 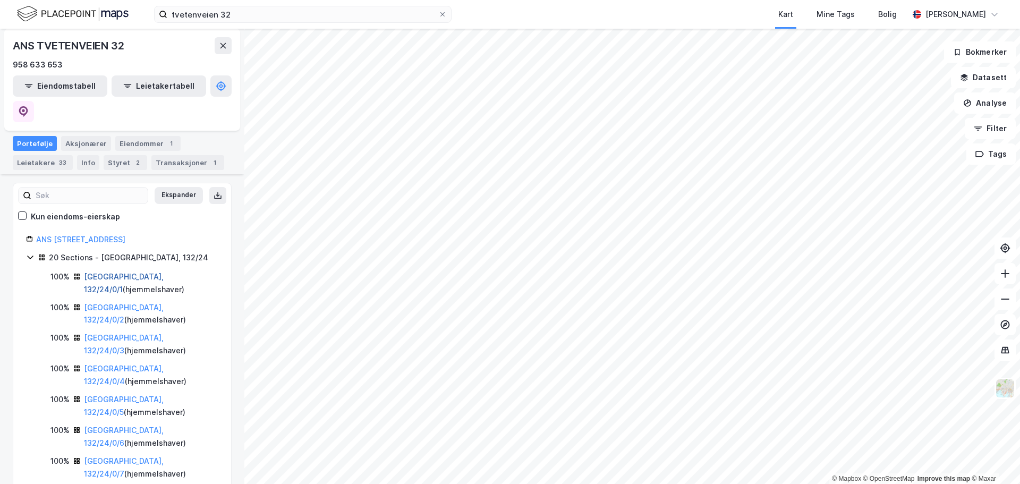 What do you see at coordinates (985, 103) in the screenshot?
I see `button: Analyse` at bounding box center [985, 103].